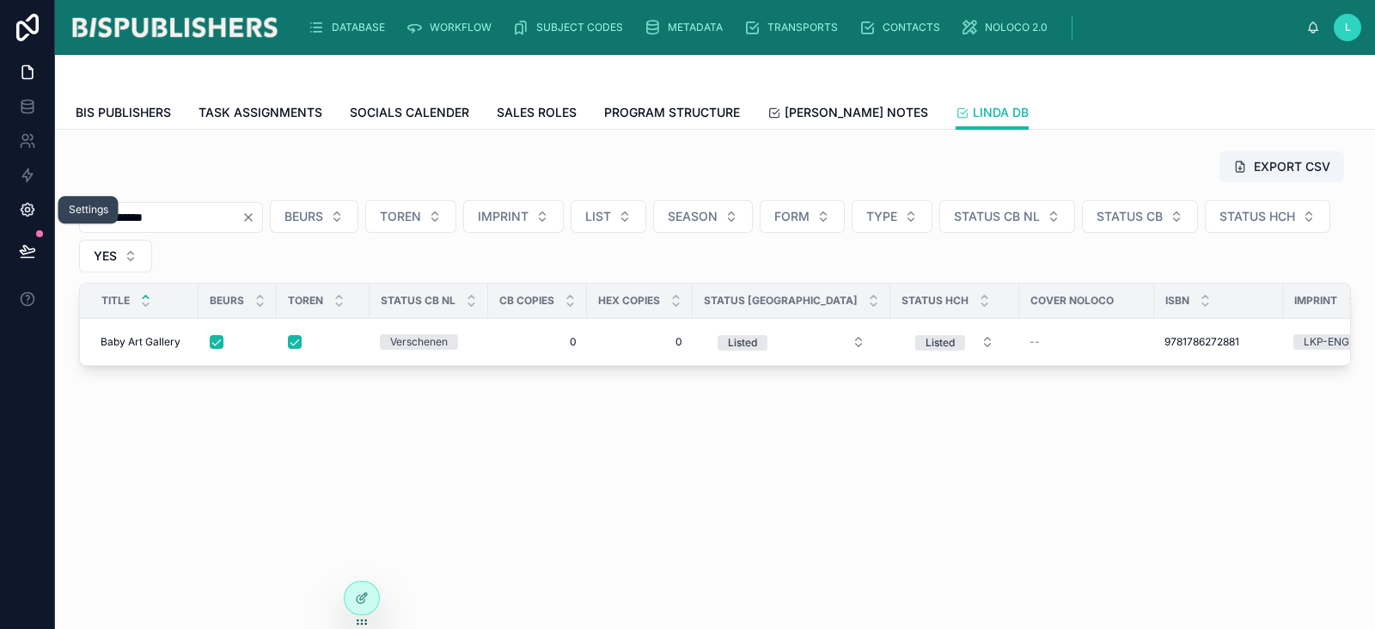  Describe the element at coordinates (792, 217) in the screenshot. I see `span: FORM` at that location.